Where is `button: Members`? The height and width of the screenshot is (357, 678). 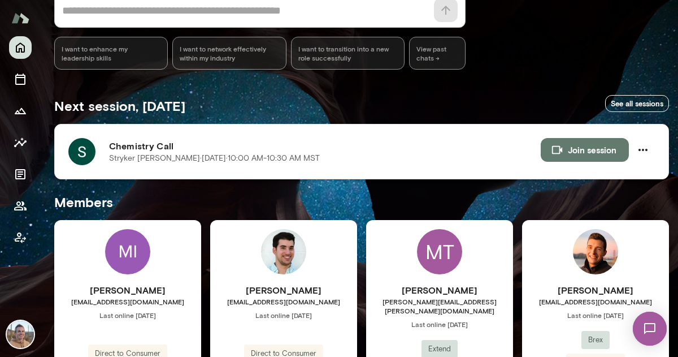 button: Members is located at coordinates (20, 206).